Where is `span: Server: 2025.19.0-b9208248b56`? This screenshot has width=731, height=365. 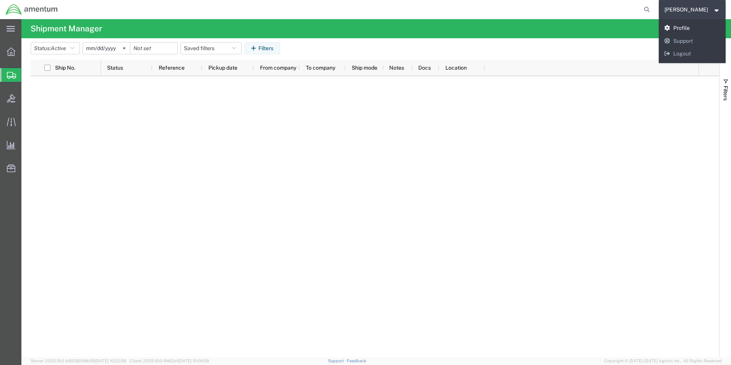 span: Server: 2025.19.0-b9208248b56 is located at coordinates (78, 361).